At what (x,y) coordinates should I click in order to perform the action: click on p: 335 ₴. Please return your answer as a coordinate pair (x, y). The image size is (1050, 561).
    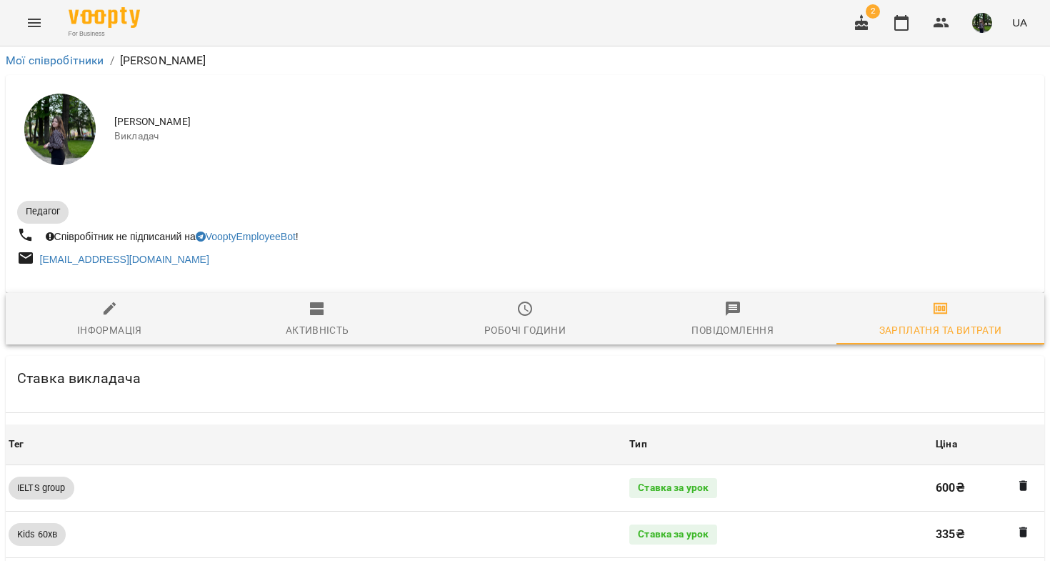
    Looking at the image, I should click on (989, 534).